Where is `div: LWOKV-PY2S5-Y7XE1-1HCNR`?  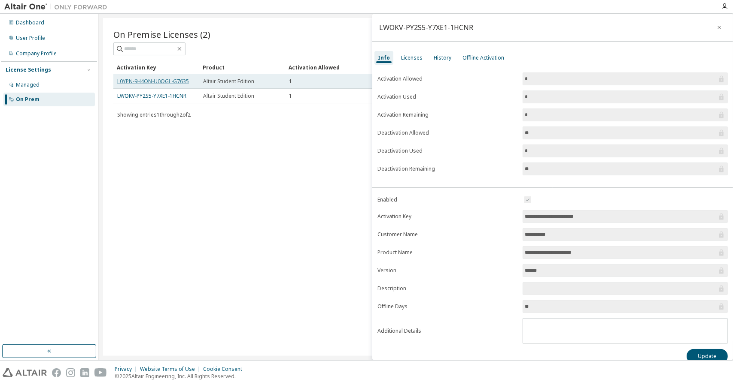
div: LWOKV-PY2S5-Y7XE1-1HCNR is located at coordinates (426, 27).